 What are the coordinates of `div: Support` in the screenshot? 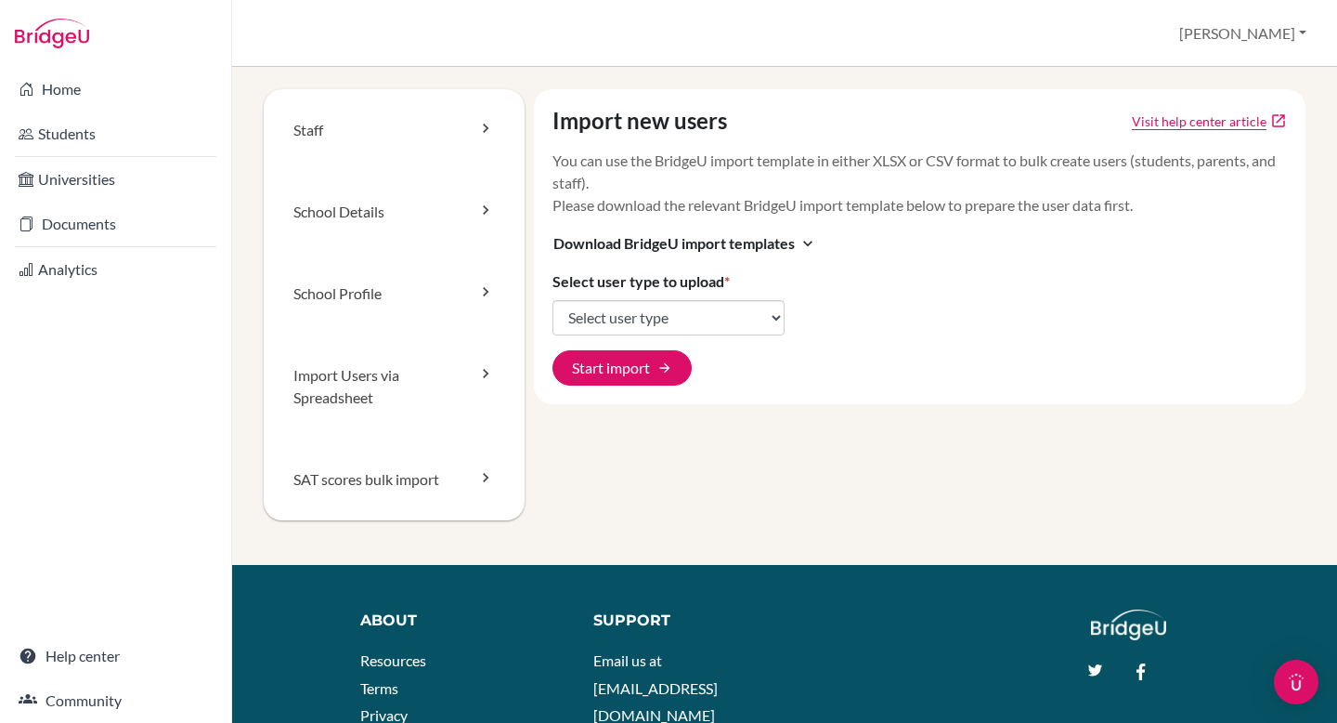 It's located at (680, 620).